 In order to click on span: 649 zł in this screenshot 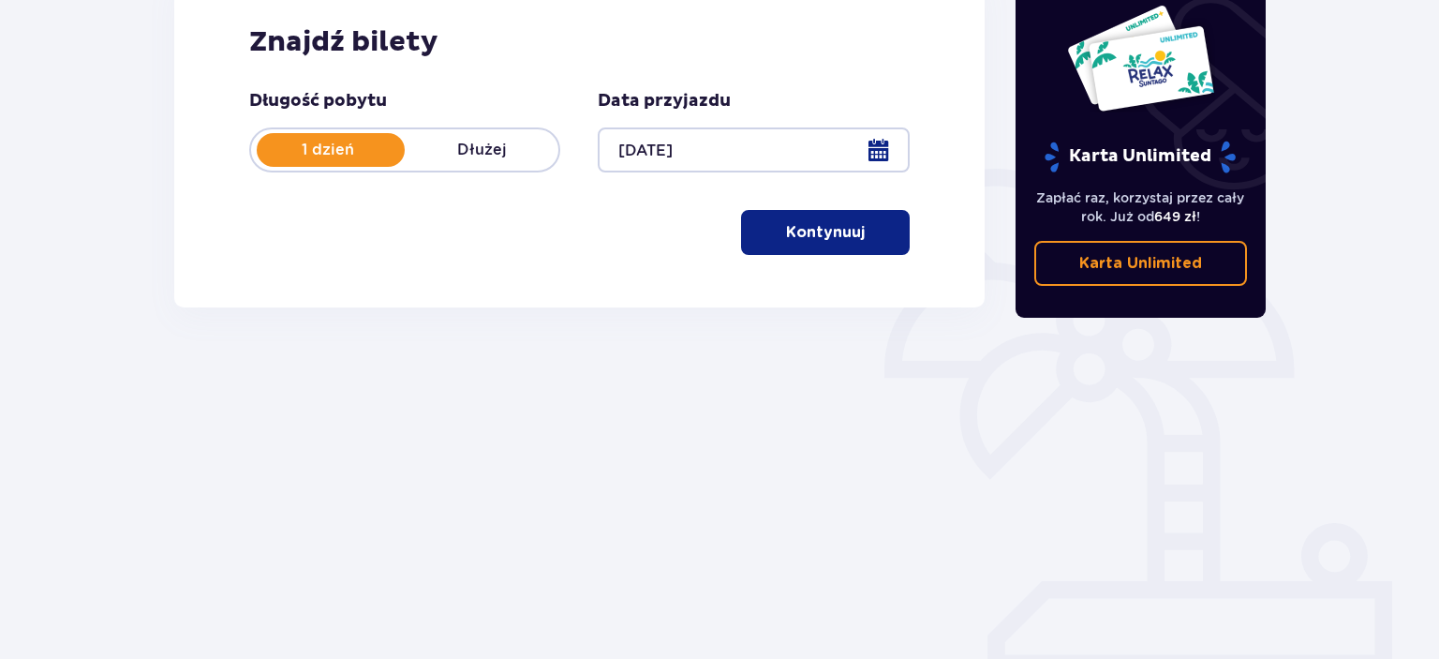, I will do `click(1175, 216)`.